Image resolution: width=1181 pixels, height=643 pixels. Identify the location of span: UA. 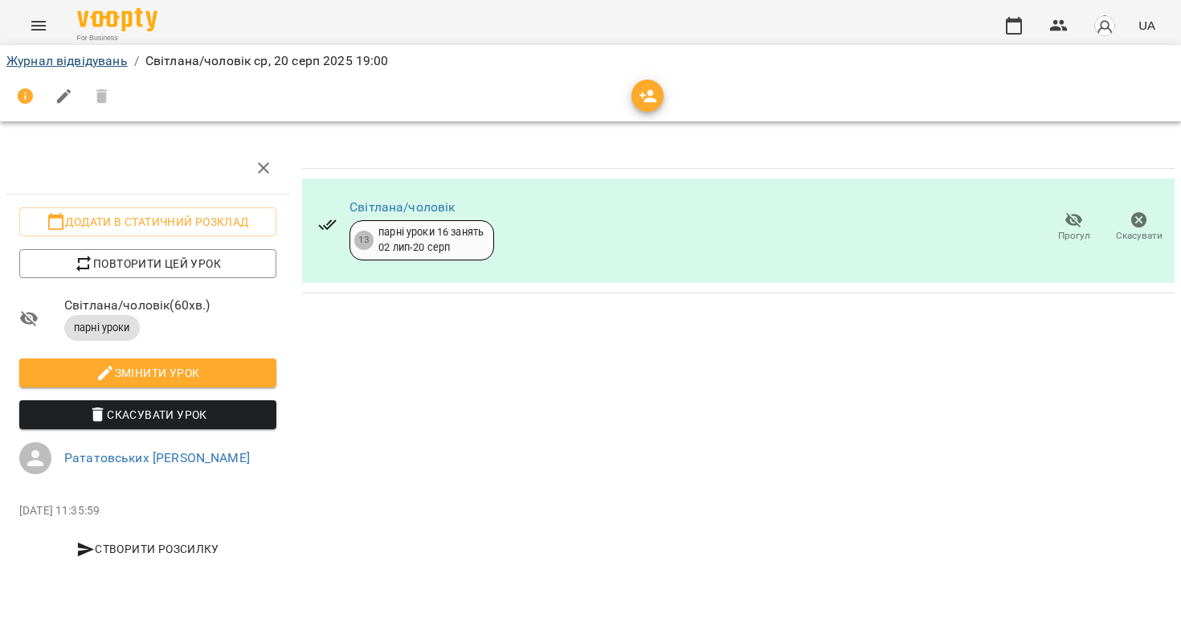
(1146, 25).